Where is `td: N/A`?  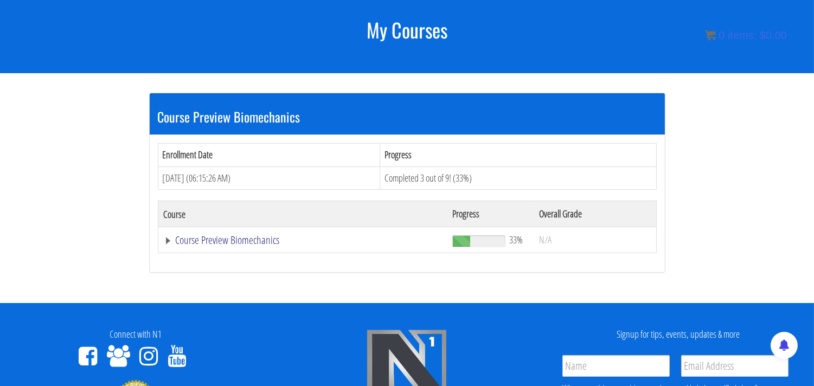 td: N/A is located at coordinates (595, 240).